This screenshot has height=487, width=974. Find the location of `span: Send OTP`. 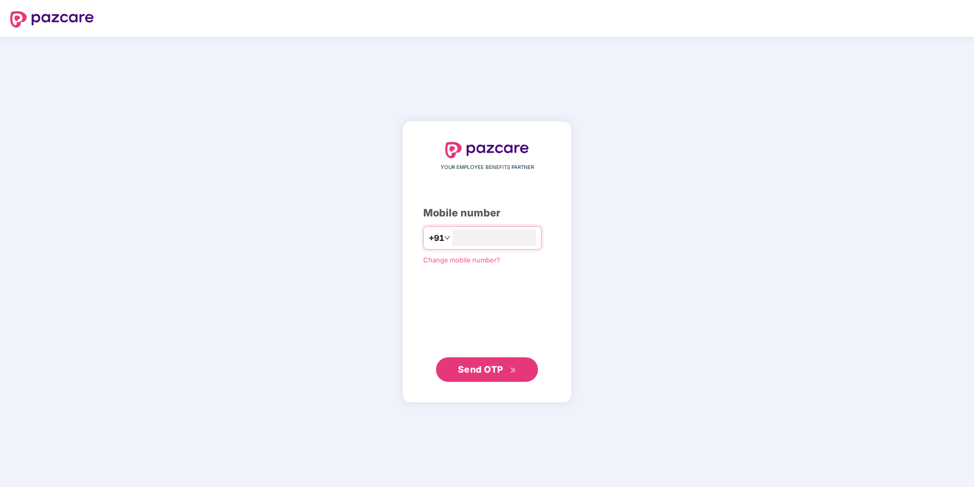

span: Send OTP is located at coordinates (481, 369).